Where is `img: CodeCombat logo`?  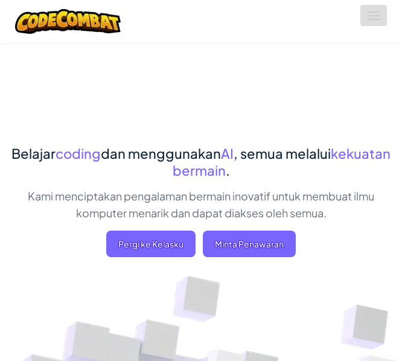 img: CodeCombat logo is located at coordinates (68, 21).